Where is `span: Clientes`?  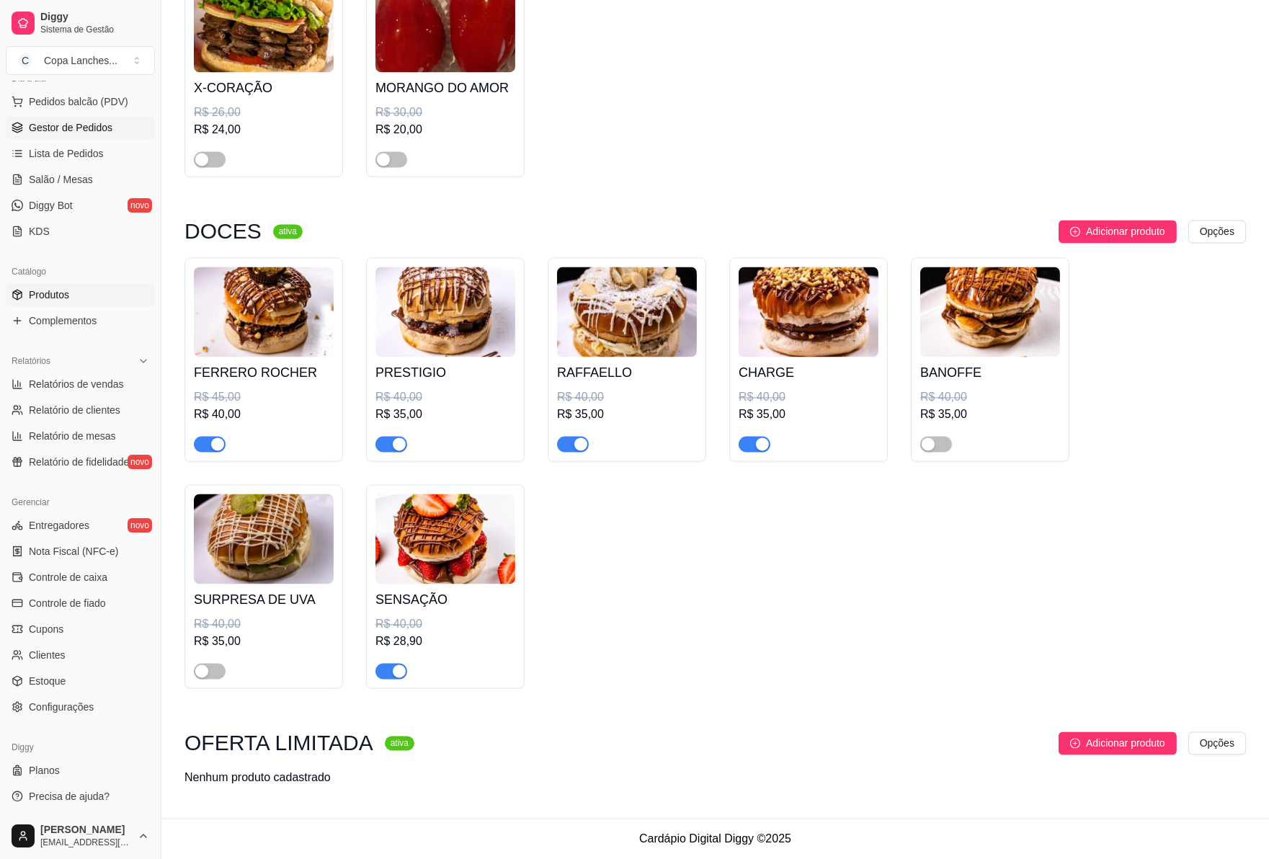 span: Clientes is located at coordinates (47, 655).